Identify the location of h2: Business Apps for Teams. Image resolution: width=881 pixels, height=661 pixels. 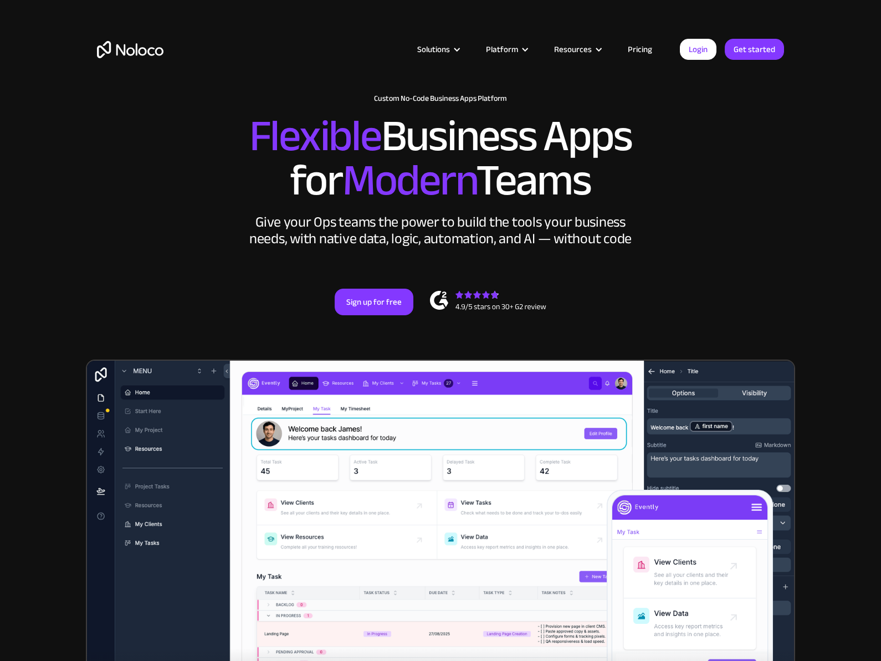
(441, 159).